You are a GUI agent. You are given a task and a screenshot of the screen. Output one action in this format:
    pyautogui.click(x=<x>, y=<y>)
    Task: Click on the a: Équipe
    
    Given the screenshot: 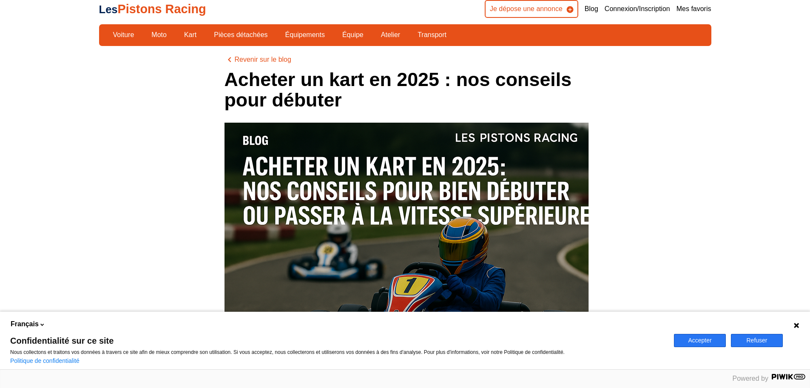 What is the action you would take?
    pyautogui.click(x=353, y=35)
    